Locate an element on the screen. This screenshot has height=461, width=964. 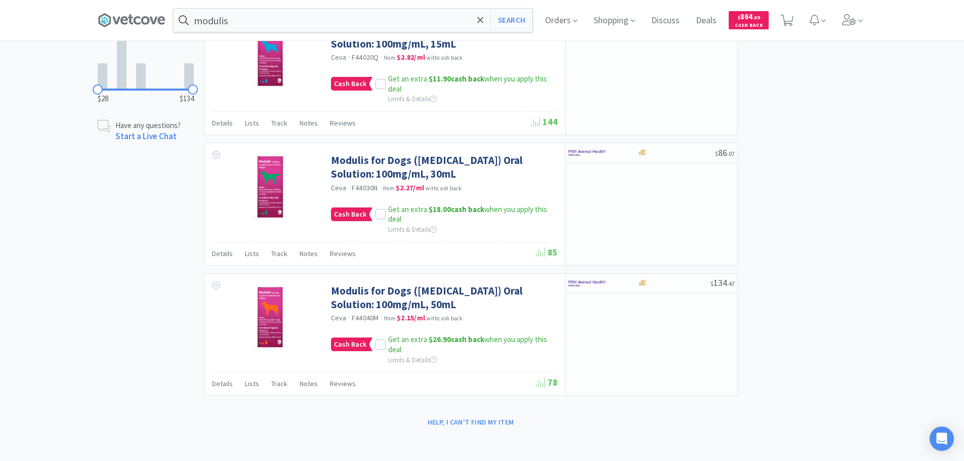
strong: $2.15 / ml is located at coordinates (411, 318).